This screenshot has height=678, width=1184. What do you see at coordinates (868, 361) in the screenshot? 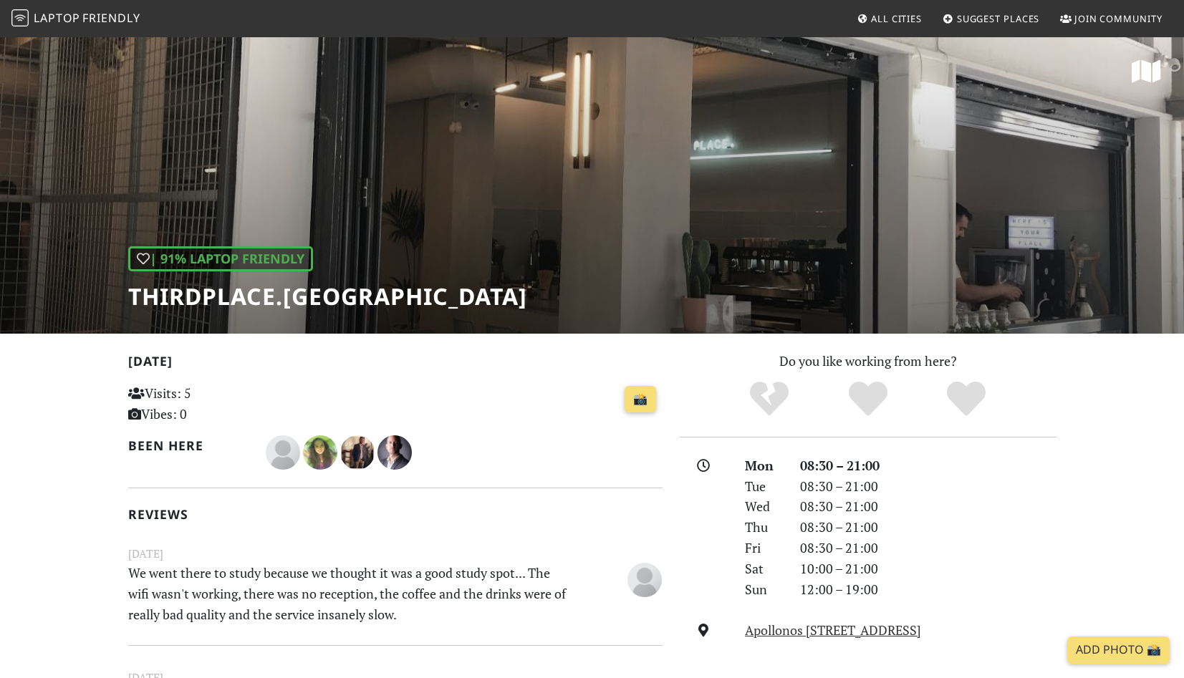
I see `p: Do you like working from here?` at bounding box center [868, 361].